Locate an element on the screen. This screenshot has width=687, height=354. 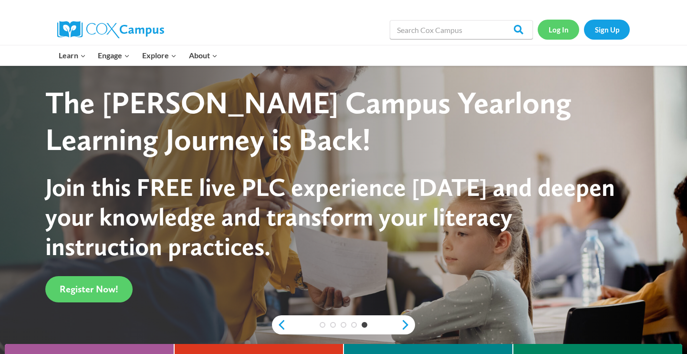
span: Register Now! is located at coordinates (89, 289).